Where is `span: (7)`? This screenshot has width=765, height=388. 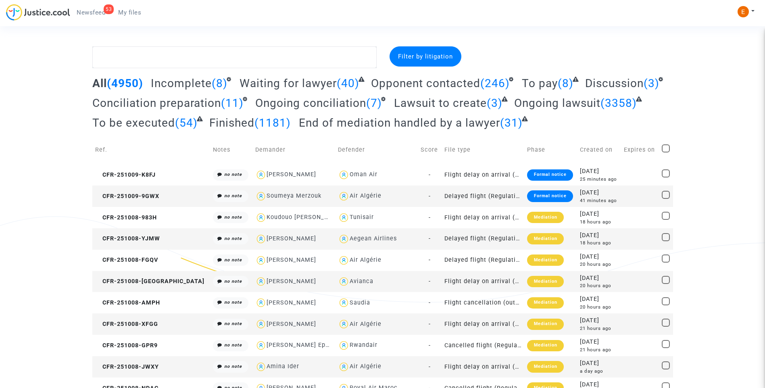
span: (7) is located at coordinates (374, 103).